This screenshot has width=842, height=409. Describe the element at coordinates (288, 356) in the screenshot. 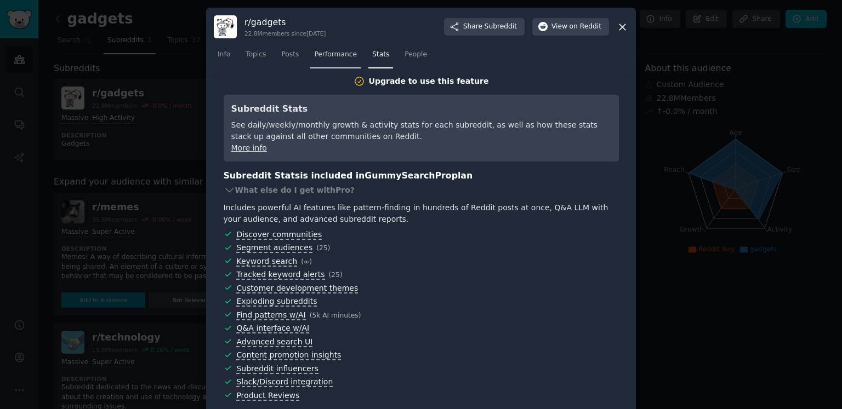

I see `span: Content promotion insights` at that location.